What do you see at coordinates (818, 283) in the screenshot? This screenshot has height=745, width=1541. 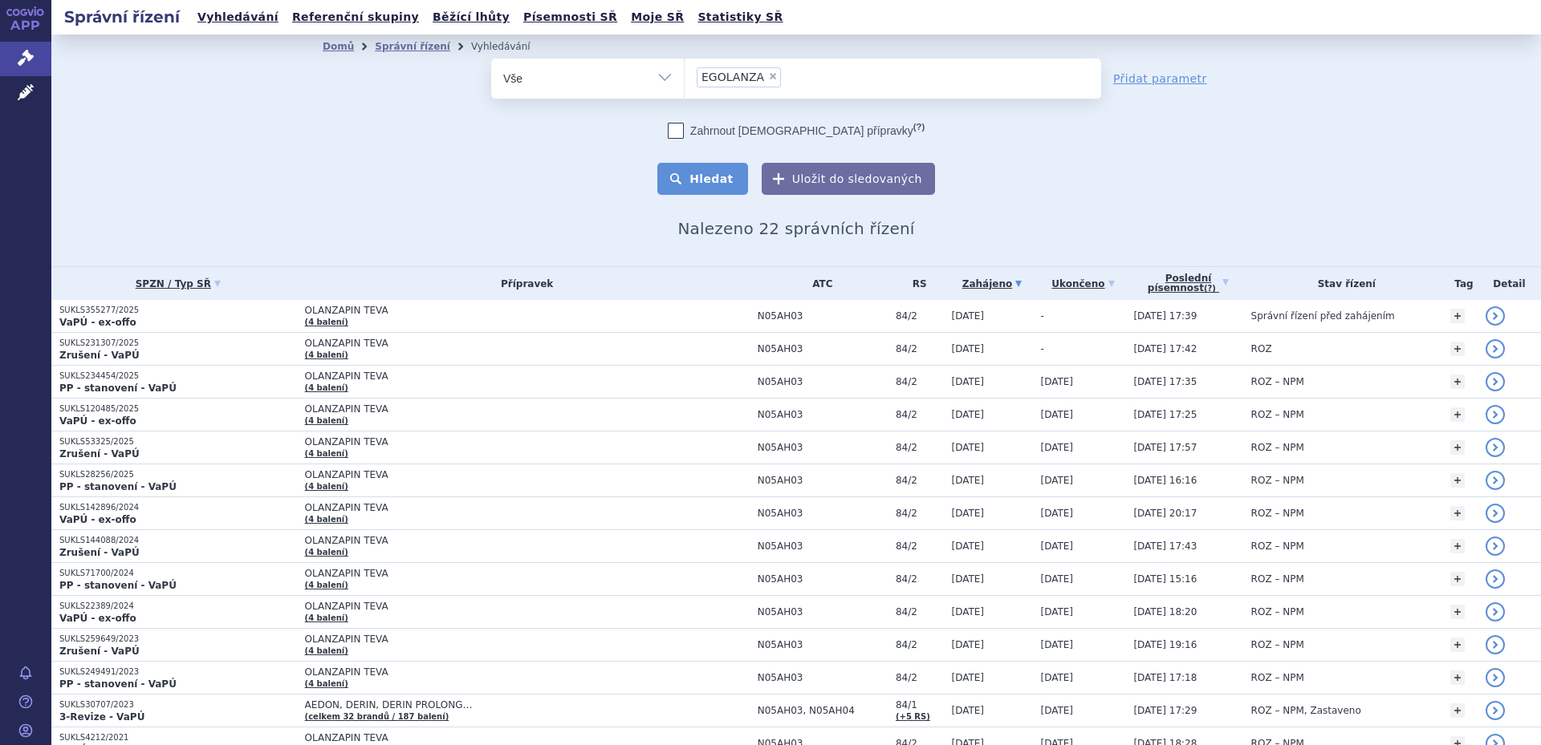 I see `th: ATC` at bounding box center [818, 283].